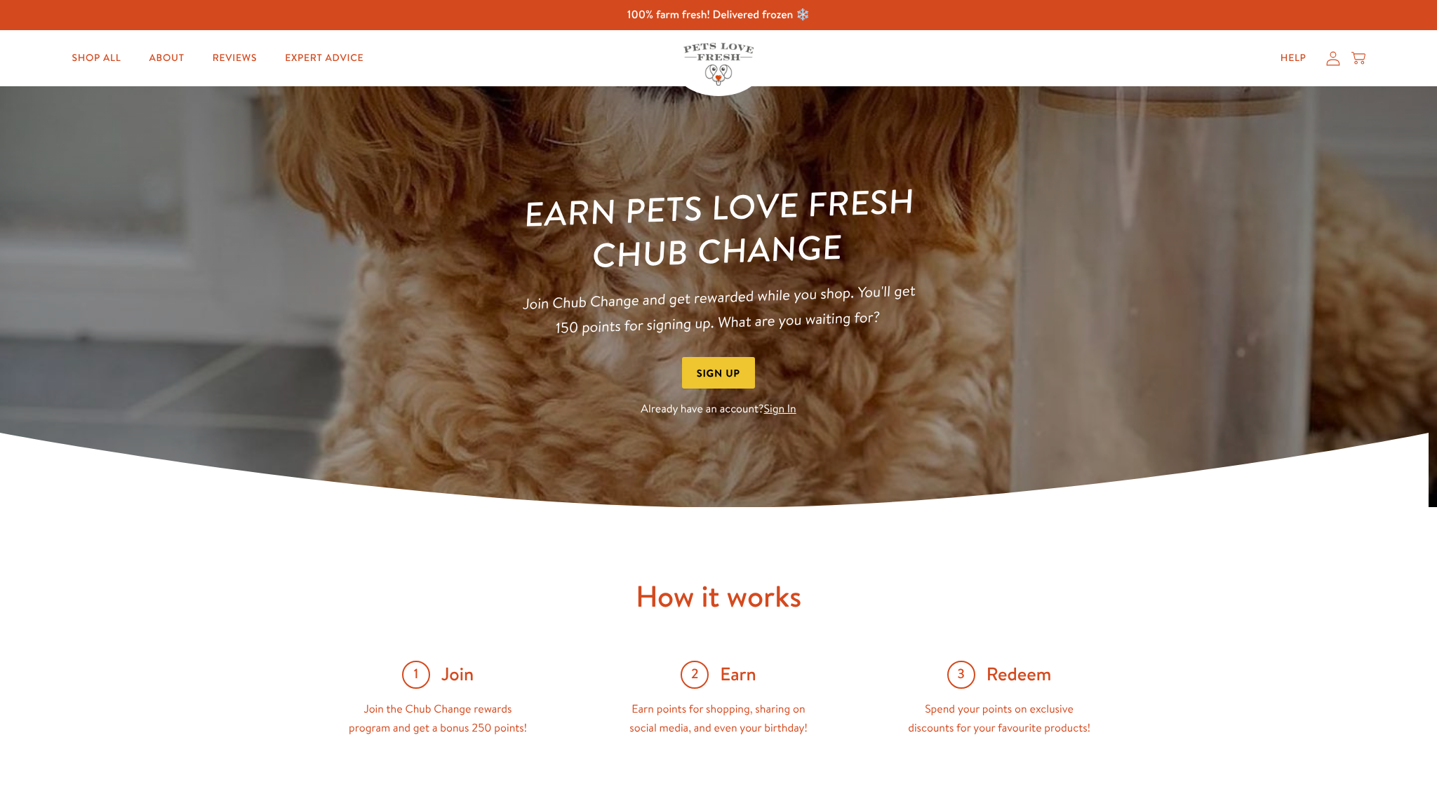 The height and width of the screenshot is (808, 1437). I want to click on a: Expert Advice, so click(324, 58).